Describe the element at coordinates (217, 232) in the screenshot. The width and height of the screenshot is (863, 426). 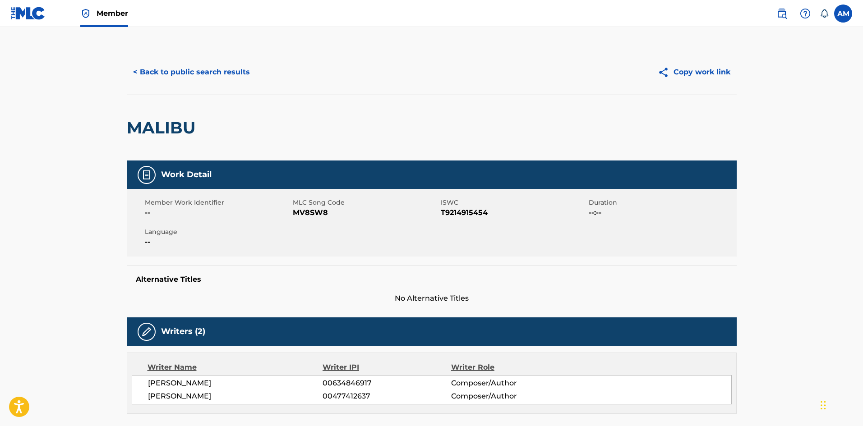
I see `span: Language` at that location.